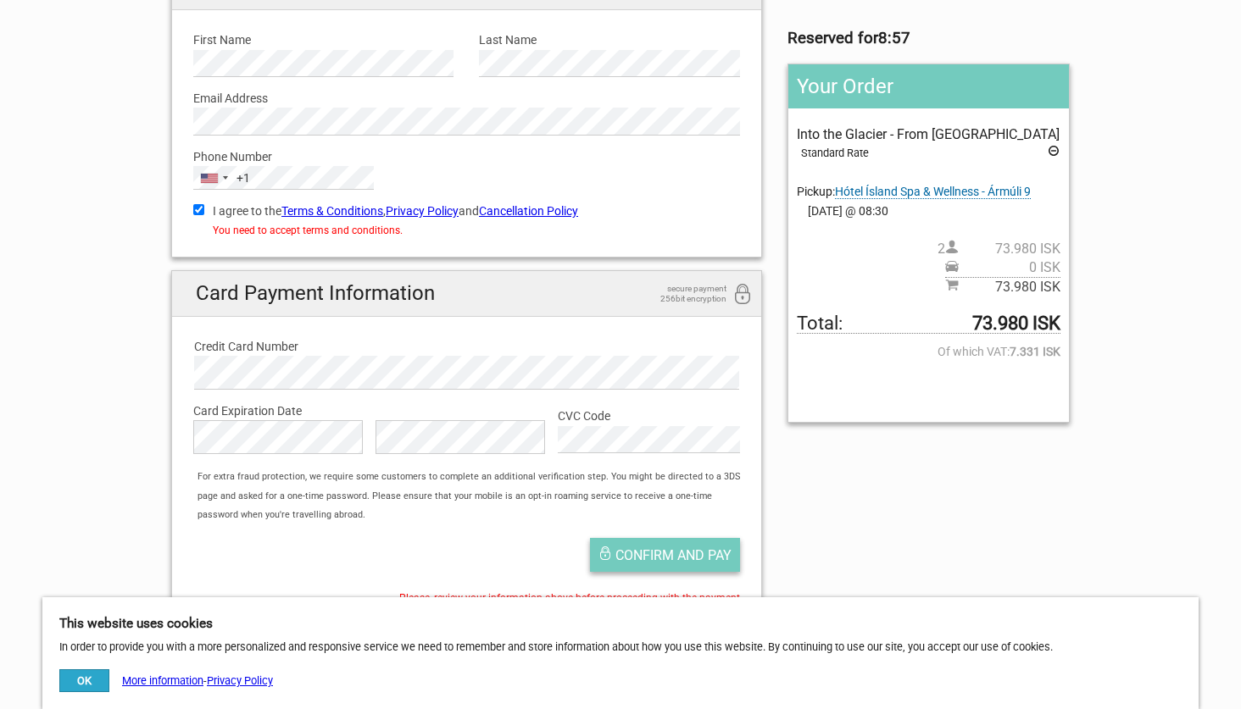 Image resolution: width=1241 pixels, height=709 pixels. I want to click on span: 0 ISK, so click(1009, 268).